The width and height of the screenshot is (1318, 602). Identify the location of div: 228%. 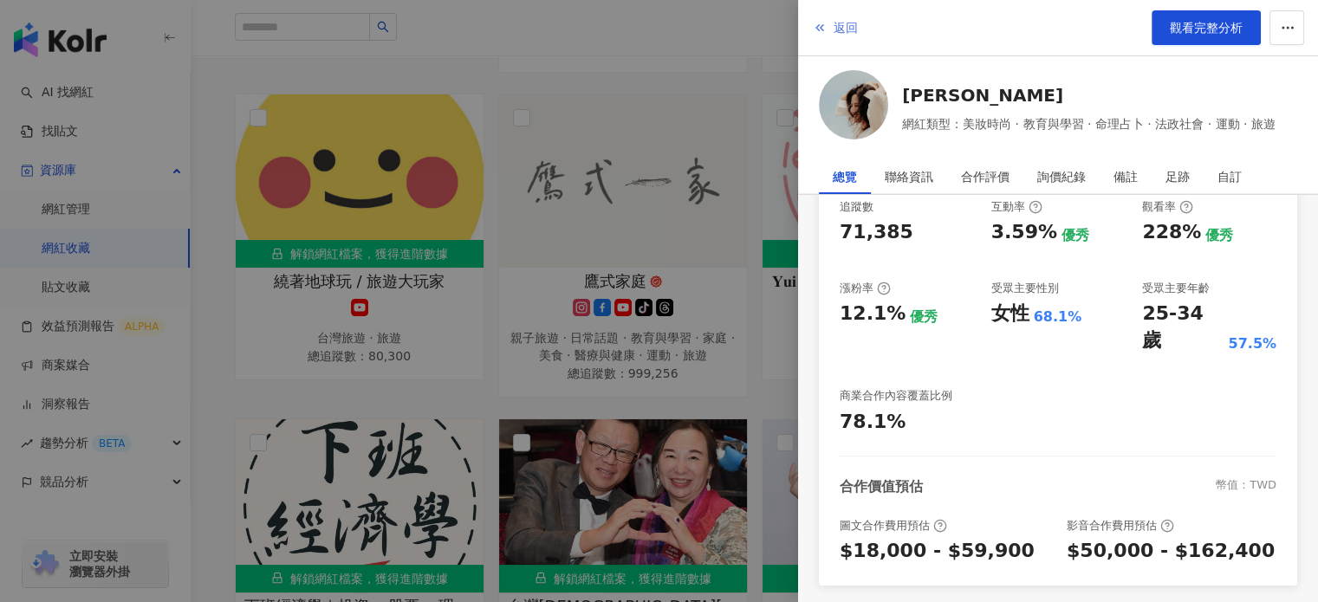
(1172, 232).